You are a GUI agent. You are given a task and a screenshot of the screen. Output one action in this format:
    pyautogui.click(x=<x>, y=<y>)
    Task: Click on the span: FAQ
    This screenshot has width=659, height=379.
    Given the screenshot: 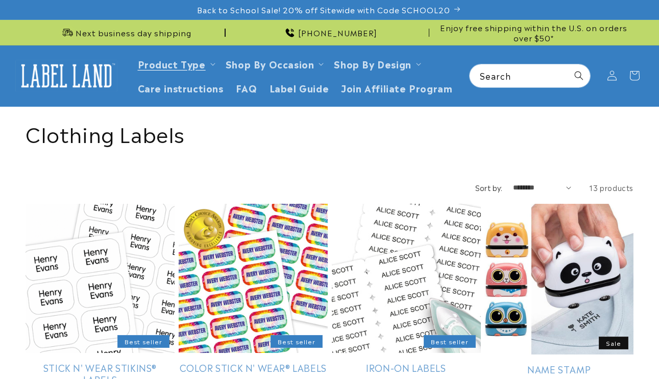 What is the action you would take?
    pyautogui.click(x=247, y=87)
    